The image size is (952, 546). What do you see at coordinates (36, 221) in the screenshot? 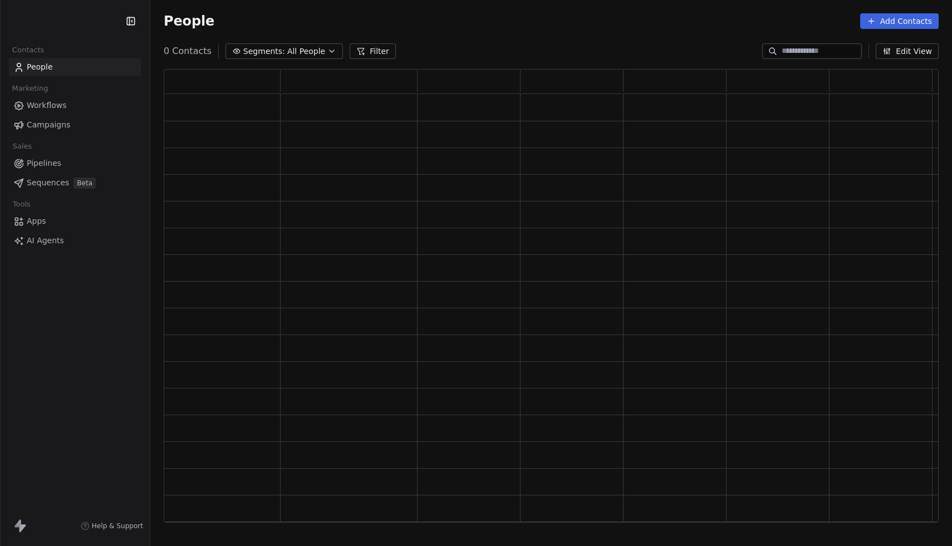
I see `span: Apps` at bounding box center [36, 221].